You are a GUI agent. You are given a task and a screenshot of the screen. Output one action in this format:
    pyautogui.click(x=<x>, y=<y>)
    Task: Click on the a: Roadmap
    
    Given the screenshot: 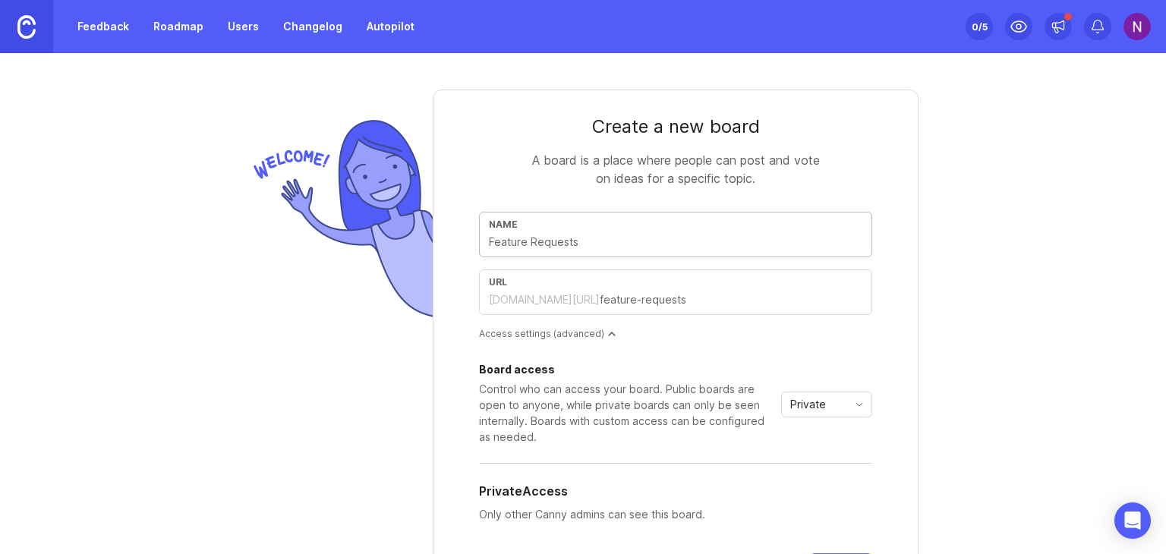 What is the action you would take?
    pyautogui.click(x=178, y=27)
    